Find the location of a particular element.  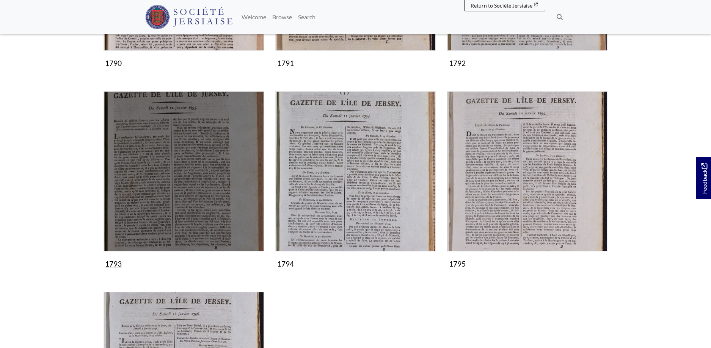

span: Feedback is located at coordinates (704, 178).